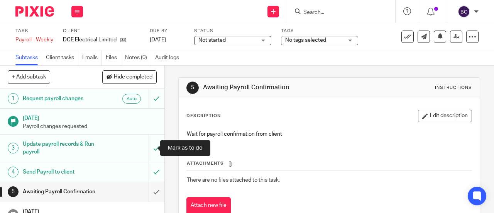  What do you see at coordinates (13, 98) in the screenshot?
I see `div: 1` at bounding box center [13, 98].